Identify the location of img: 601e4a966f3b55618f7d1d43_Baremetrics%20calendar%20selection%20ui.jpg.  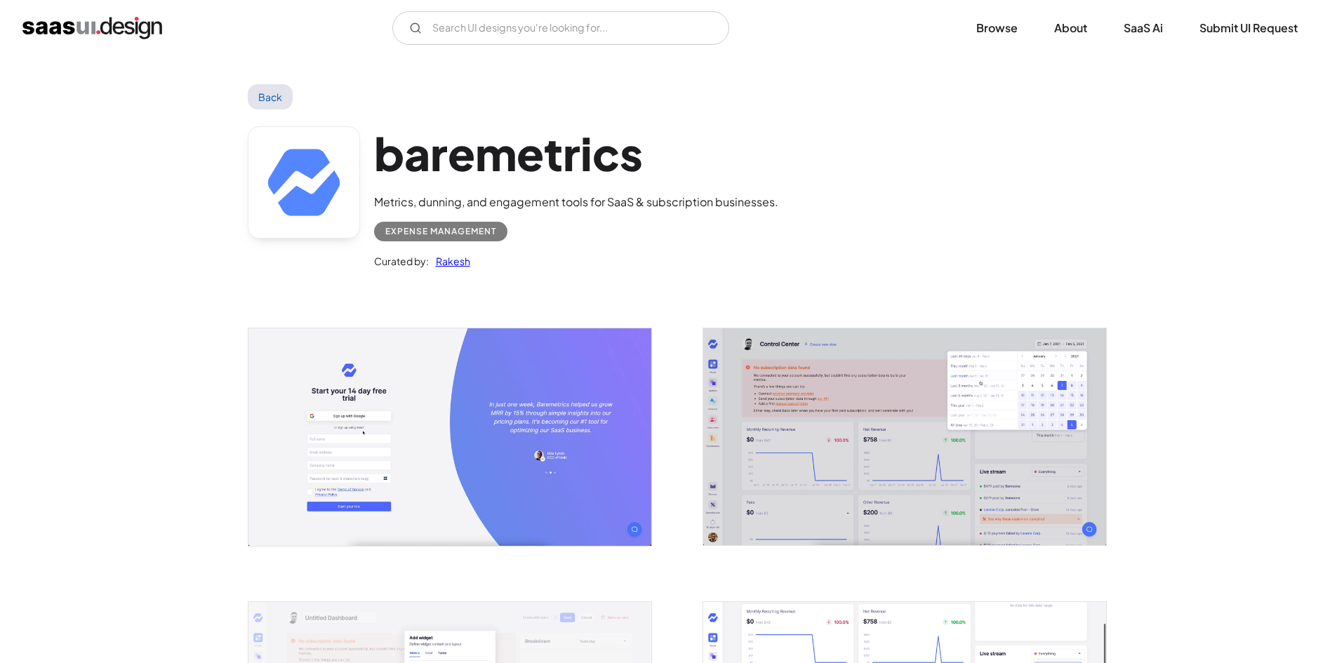
(905, 437).